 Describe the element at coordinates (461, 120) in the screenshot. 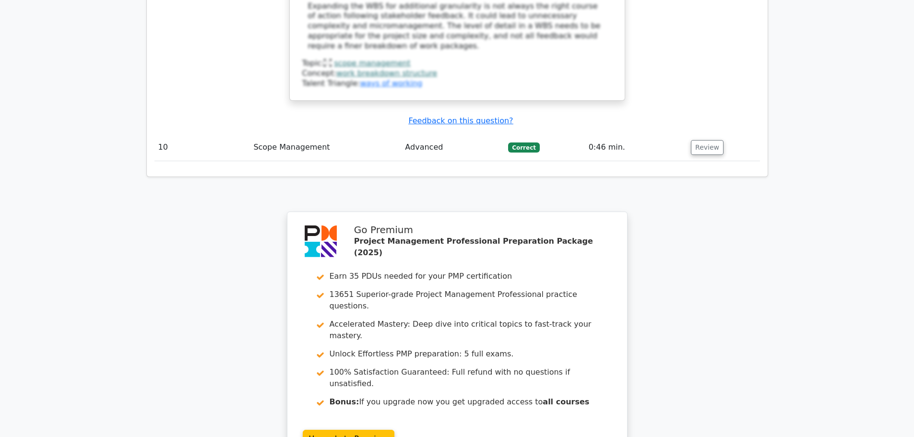

I see `a: Feedback on this question?` at that location.